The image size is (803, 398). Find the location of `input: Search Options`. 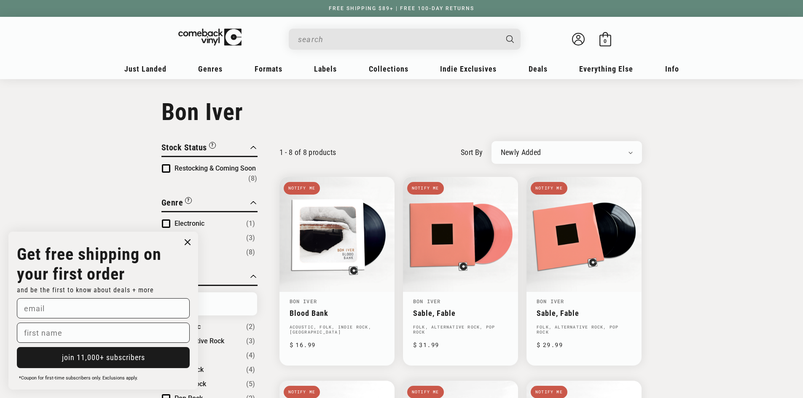

input: Search Options is located at coordinates (210, 304).